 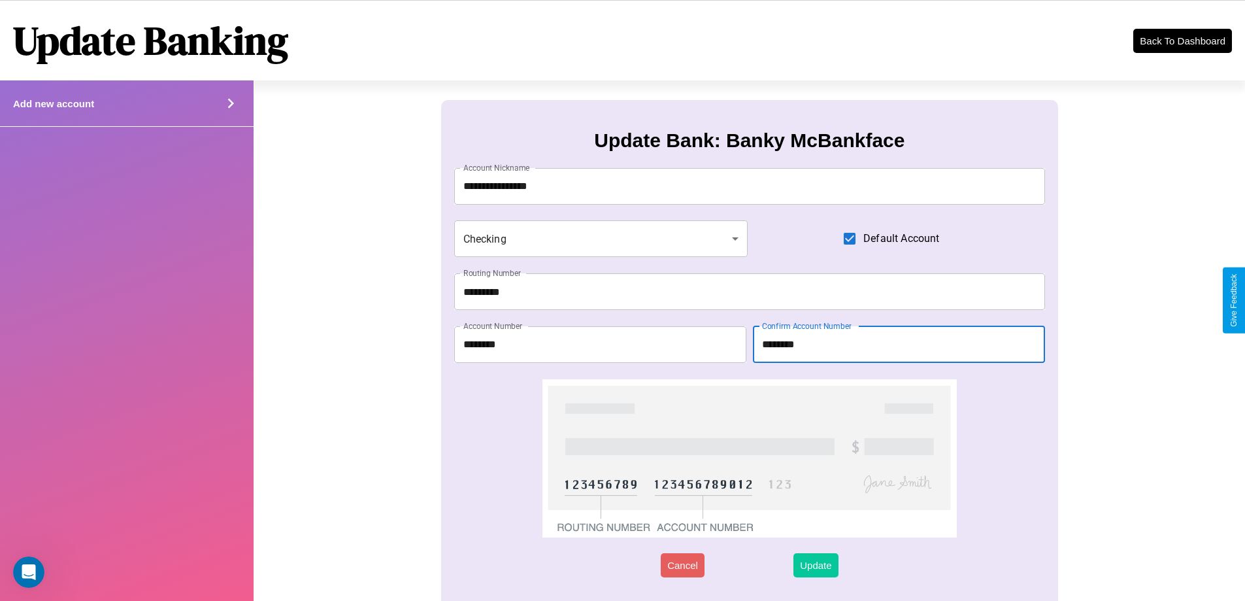 What do you see at coordinates (1183, 41) in the screenshot?
I see `button: Back To Dashboard` at bounding box center [1183, 41].